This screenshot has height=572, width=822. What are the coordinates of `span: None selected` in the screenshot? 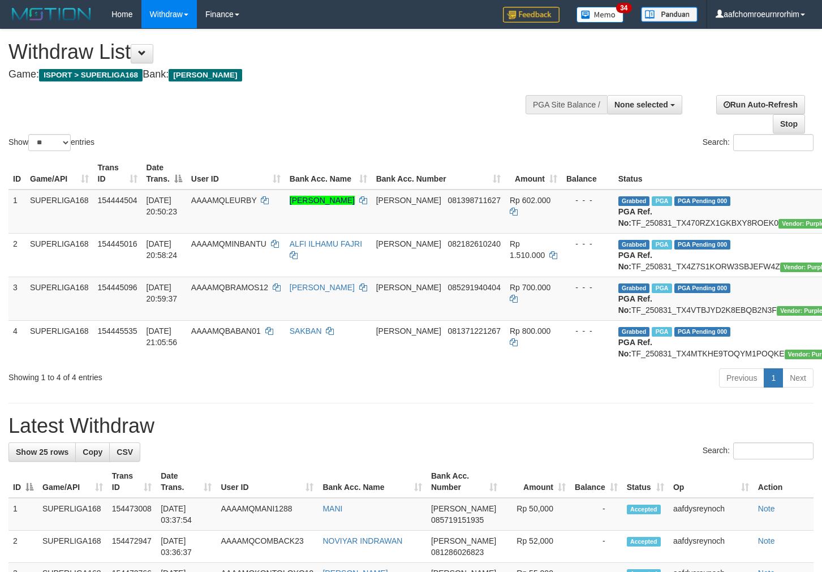 It's located at (641, 105).